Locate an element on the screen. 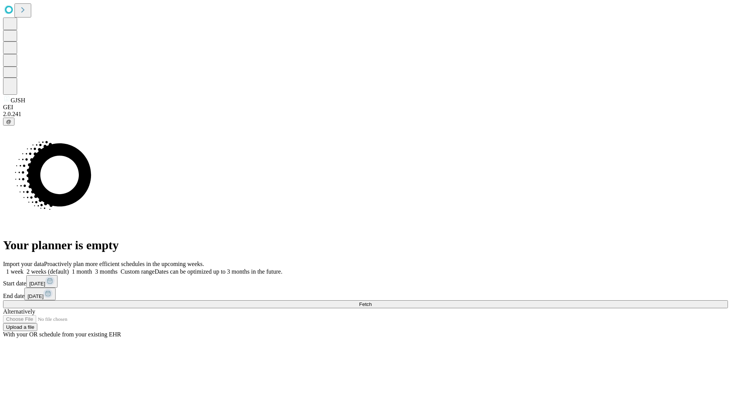  span: Import your data is located at coordinates (24, 264).